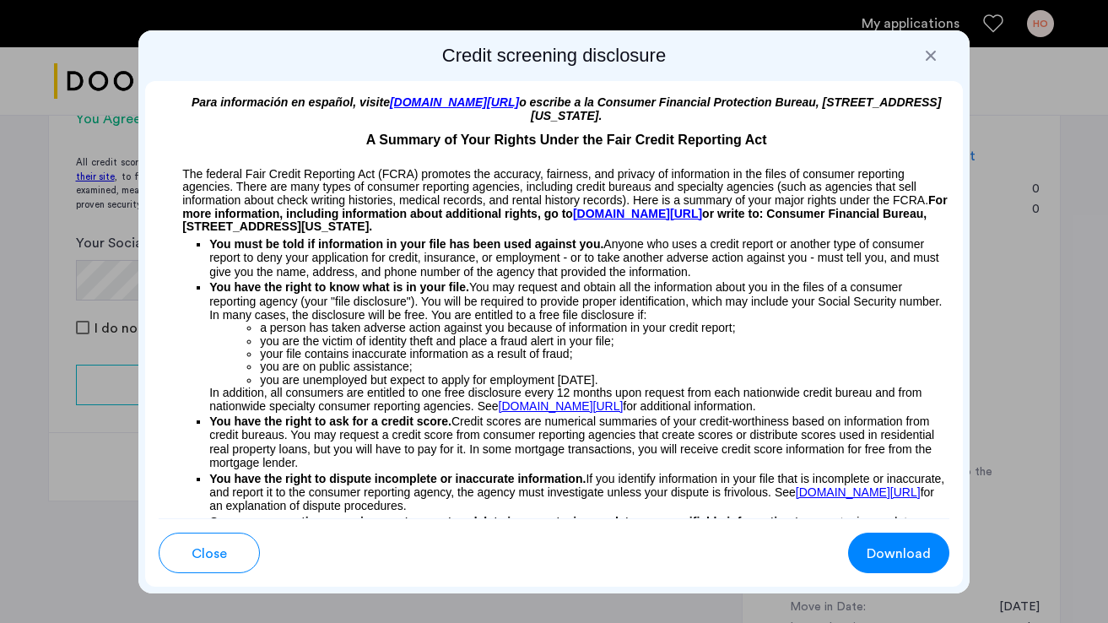 Image resolution: width=1108 pixels, height=623 pixels. I want to click on li: you are the victim of identity theft and place a fraud alert in your file;, so click(604, 341).